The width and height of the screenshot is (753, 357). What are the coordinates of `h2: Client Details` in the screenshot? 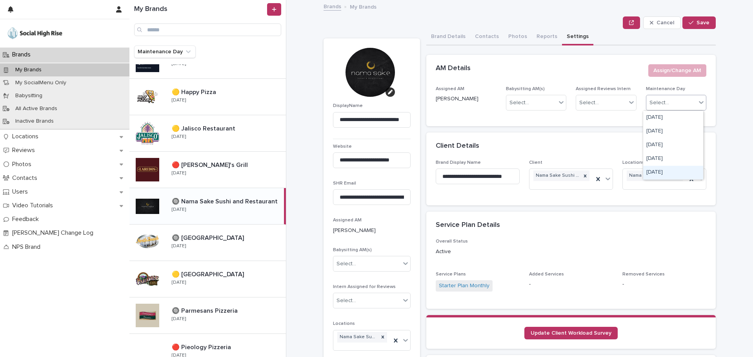 It's located at (457, 146).